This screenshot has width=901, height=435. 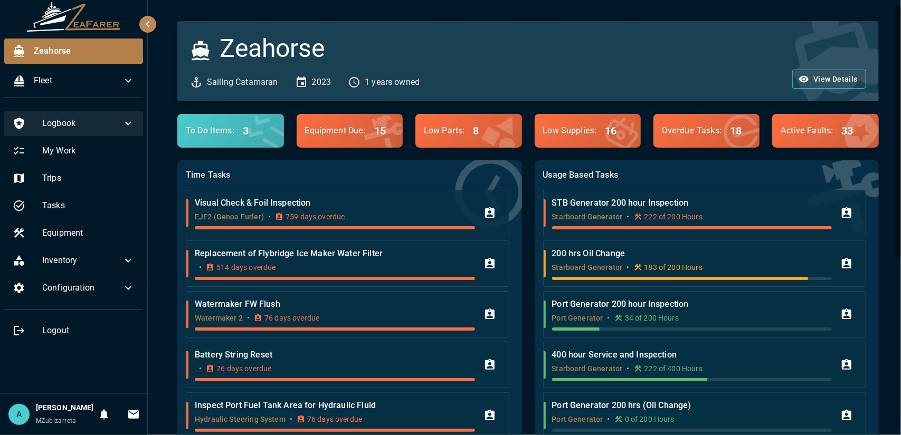 What do you see at coordinates (692, 254) in the screenshot?
I see `p: 200 hrs Oil Change` at bounding box center [692, 254].